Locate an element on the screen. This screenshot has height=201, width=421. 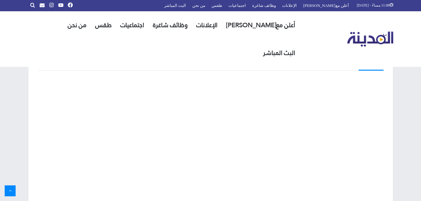
a: وظائف شاغرة is located at coordinates (170, 25).